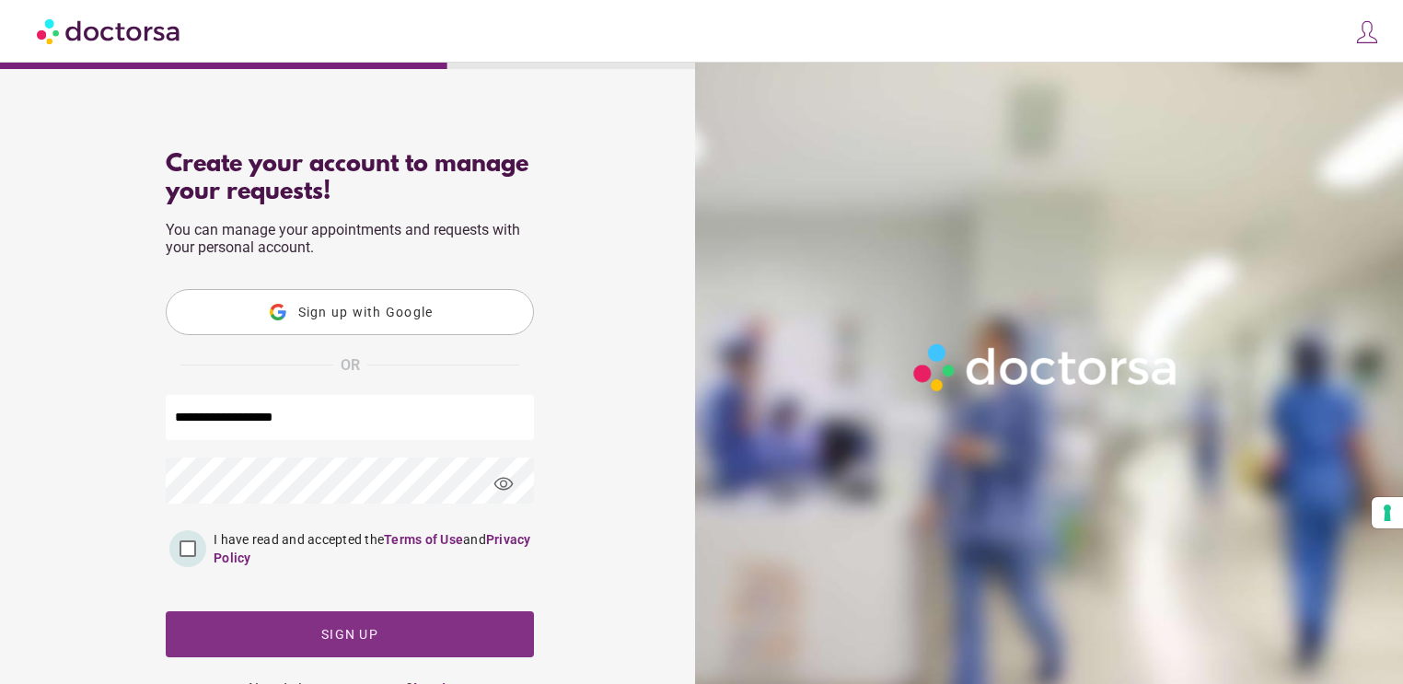 Image resolution: width=1403 pixels, height=684 pixels. I want to click on img: Logo-Doctorsa-trans-White-partial-flat.png, so click(1046, 367).